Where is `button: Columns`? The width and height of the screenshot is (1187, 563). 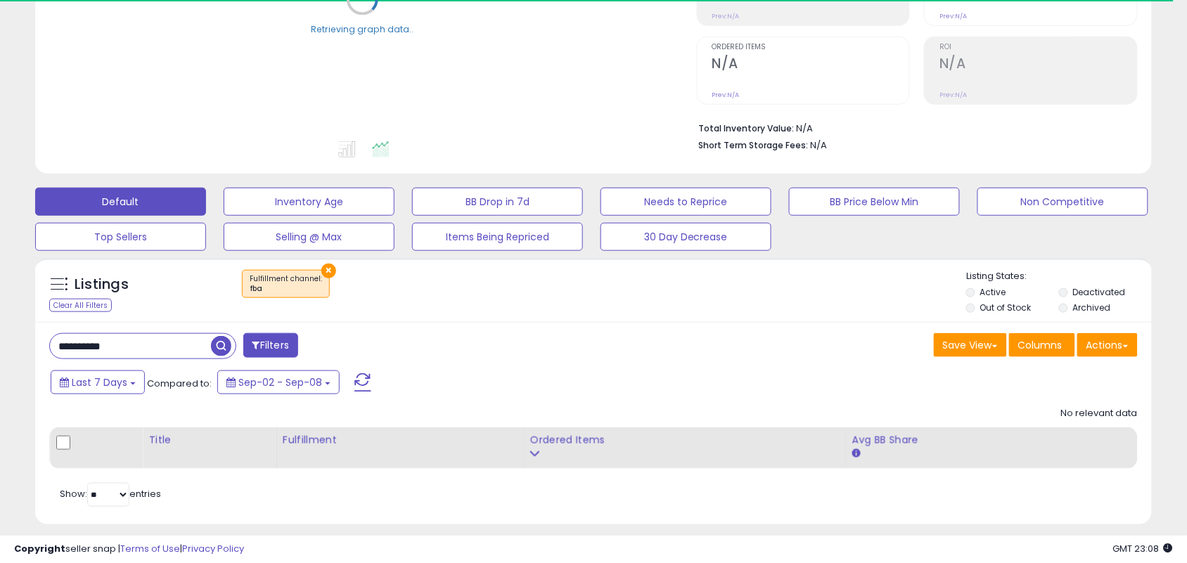 button: Columns is located at coordinates (1042, 345).